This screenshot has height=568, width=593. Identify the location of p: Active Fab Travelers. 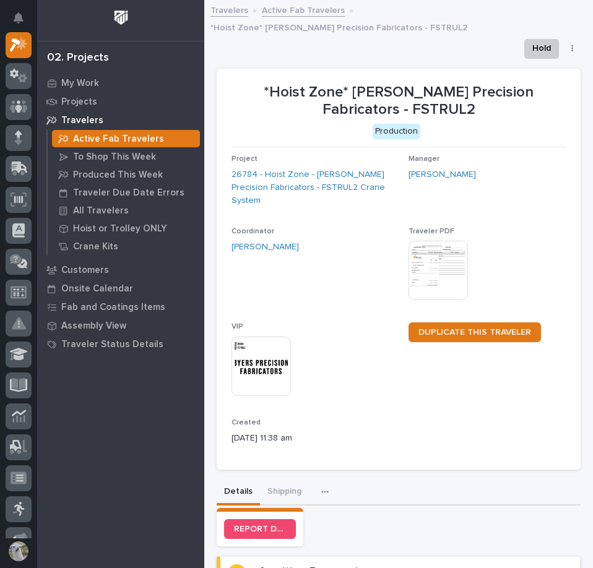
(118, 139).